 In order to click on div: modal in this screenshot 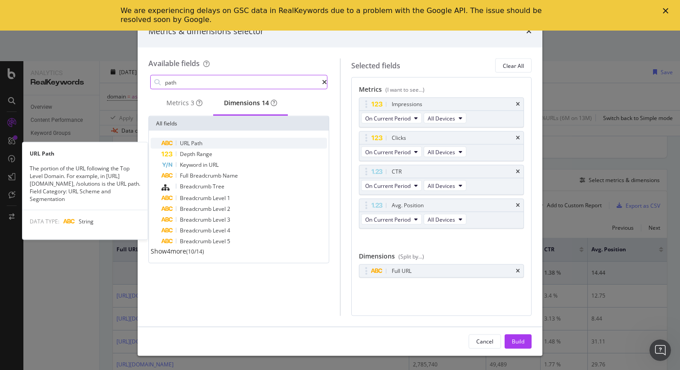, I will do `click(340, 185)`.